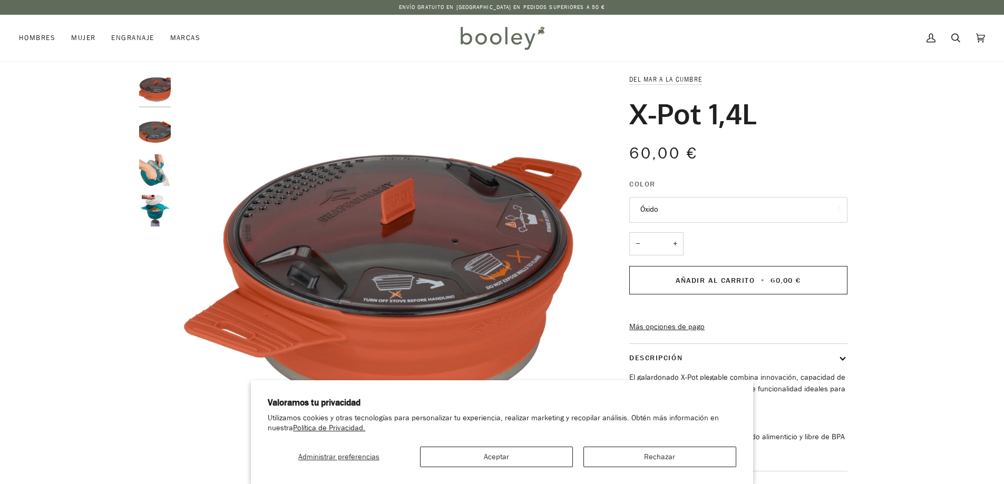 This screenshot has height=484, width=1004. Describe the element at coordinates (83, 38) in the screenshot. I see `div: Mujer` at that location.